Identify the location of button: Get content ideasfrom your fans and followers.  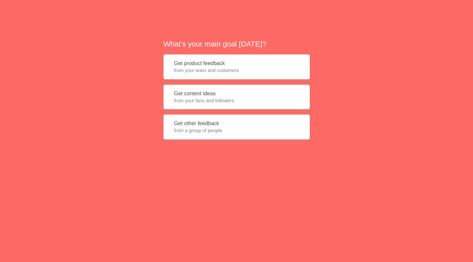
(237, 97).